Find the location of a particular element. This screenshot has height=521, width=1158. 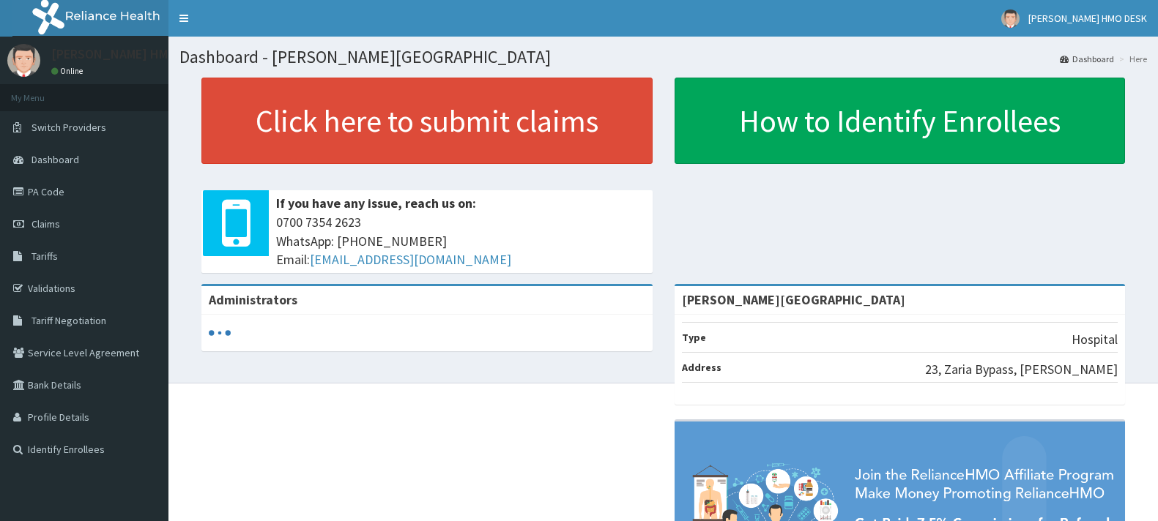

b: Type is located at coordinates (694, 338).